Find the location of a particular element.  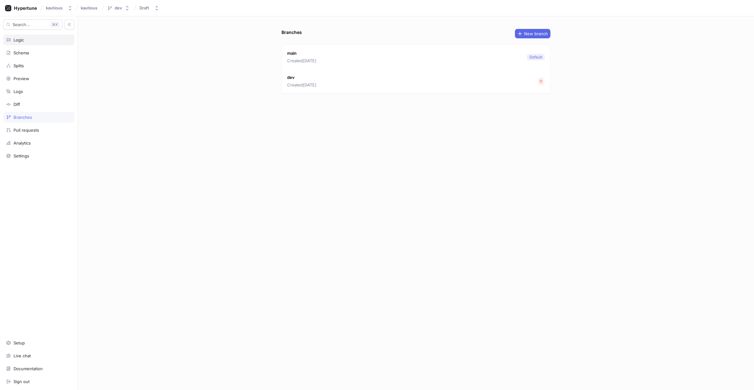

button: New branch is located at coordinates (532, 34).